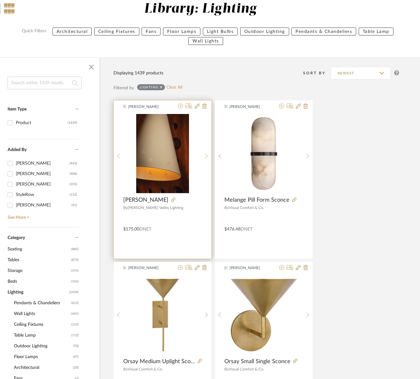  Describe the element at coordinates (16, 238) in the screenshot. I see `span: Category` at that location.